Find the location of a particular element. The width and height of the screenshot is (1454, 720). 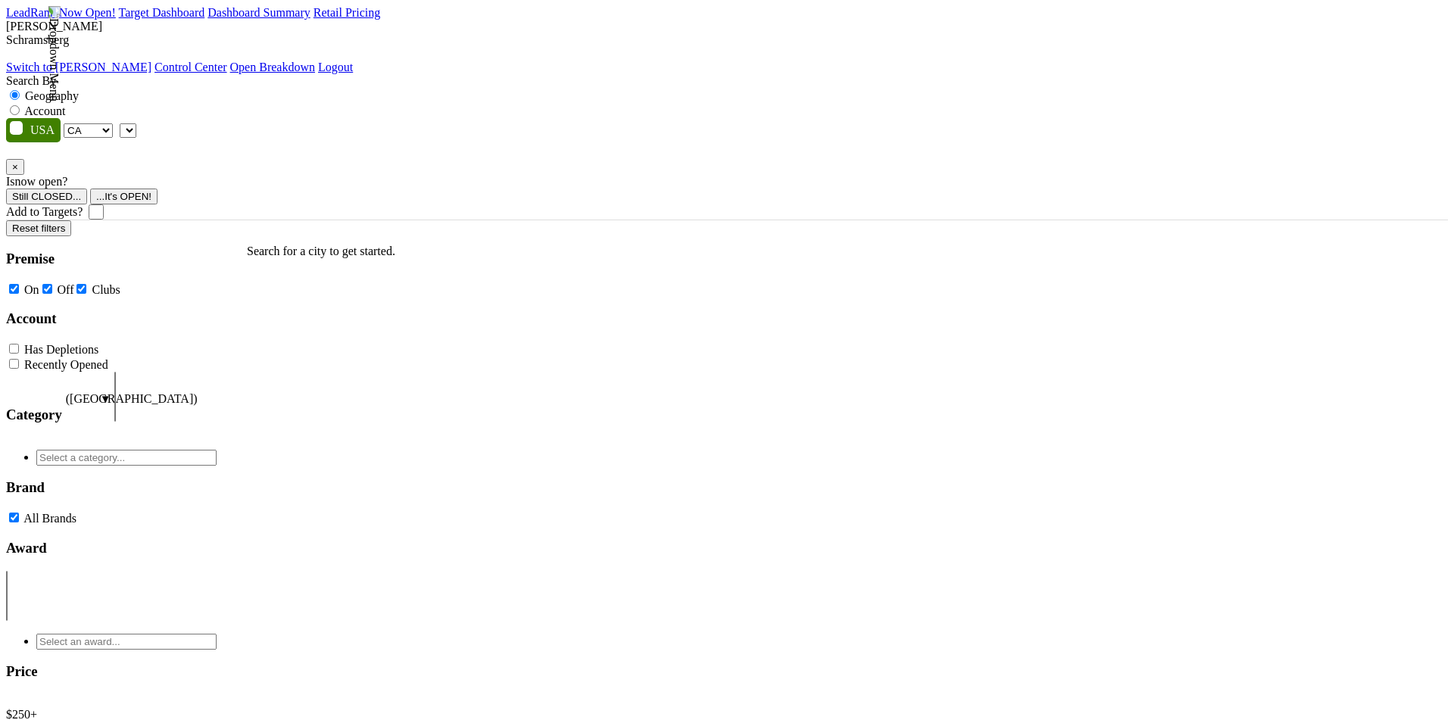

label: Account is located at coordinates (45, 111).